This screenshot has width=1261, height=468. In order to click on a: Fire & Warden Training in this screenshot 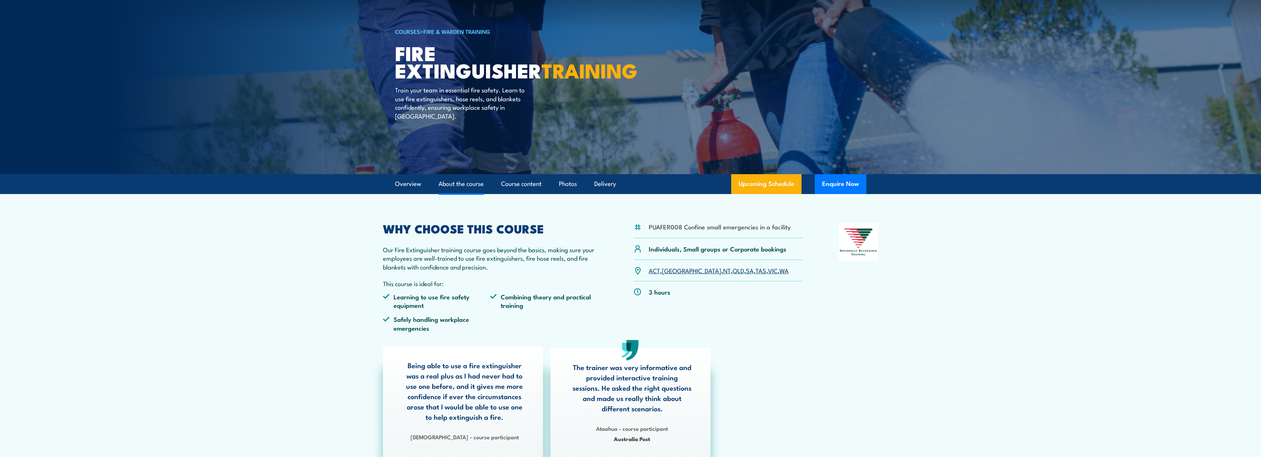, I will do `click(457, 31)`.